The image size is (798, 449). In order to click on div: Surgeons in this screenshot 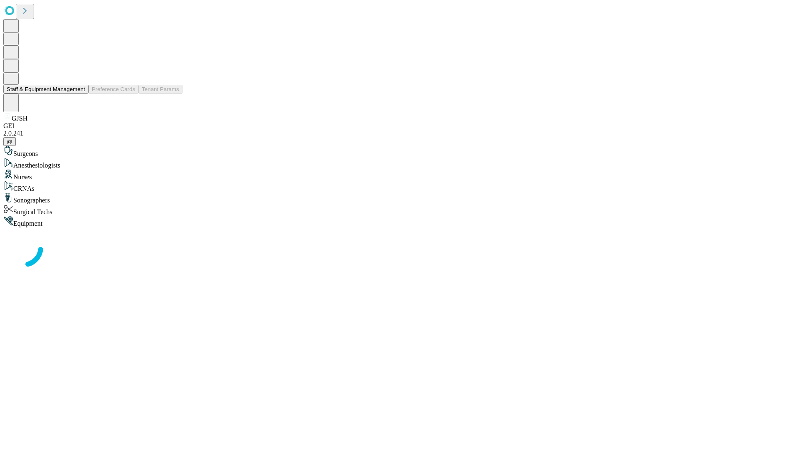, I will do `click(399, 152)`.